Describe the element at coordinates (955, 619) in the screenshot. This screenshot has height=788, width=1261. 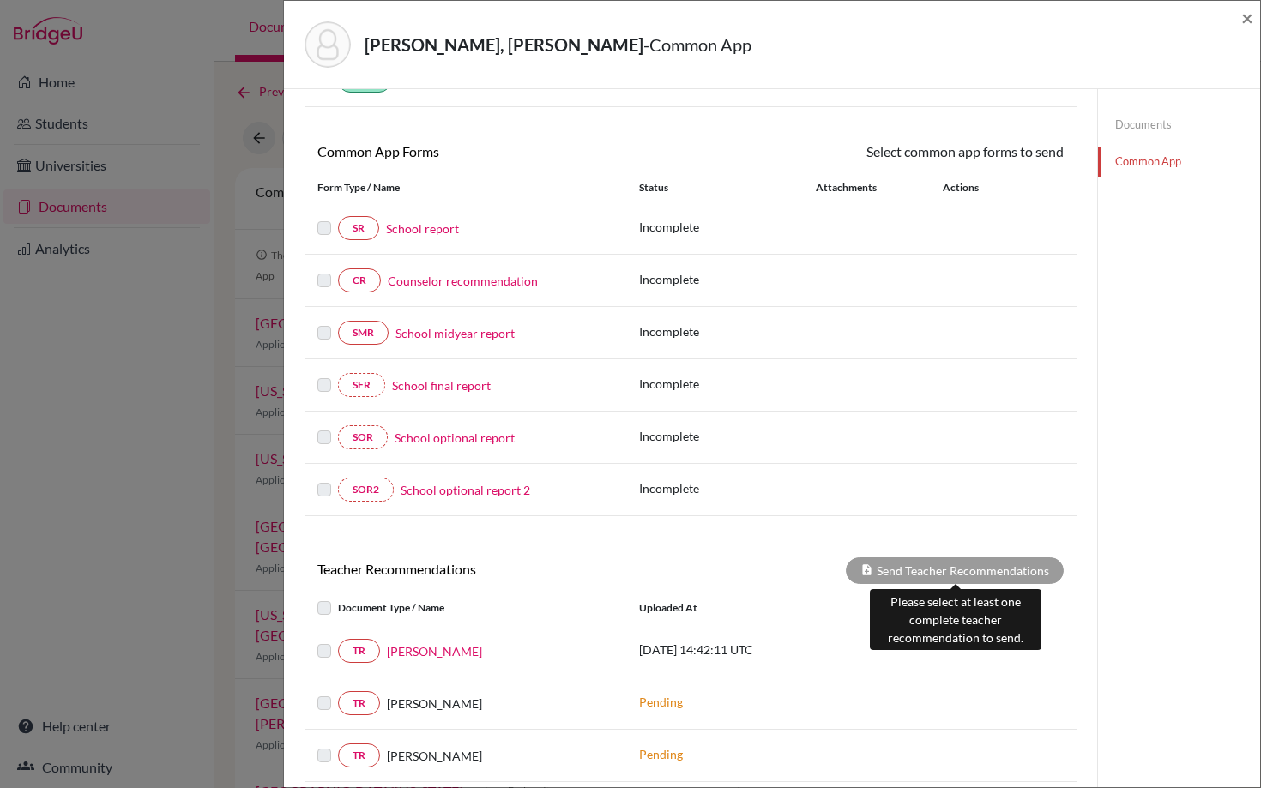
I see `div: Please select at least one complete teacher recommendation to send.` at that location.